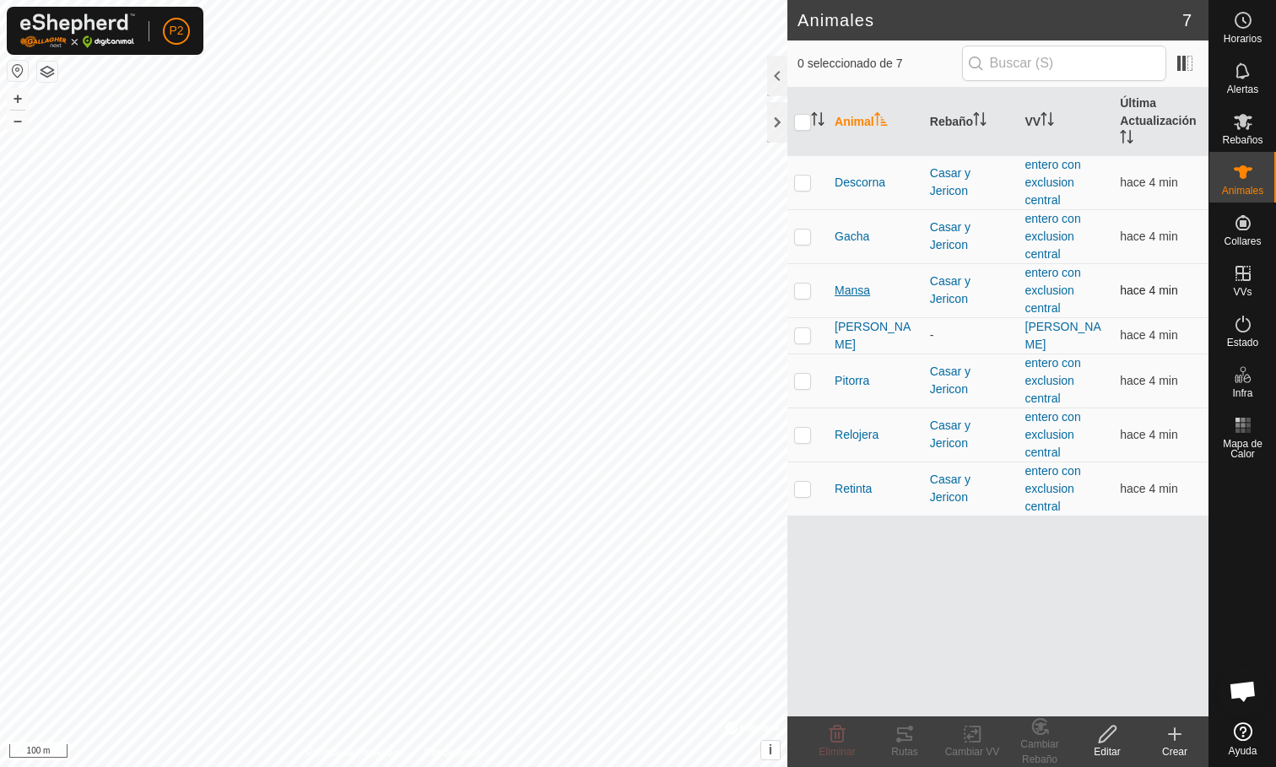 The width and height of the screenshot is (1276, 767). I want to click on span: Estado, so click(1242, 343).